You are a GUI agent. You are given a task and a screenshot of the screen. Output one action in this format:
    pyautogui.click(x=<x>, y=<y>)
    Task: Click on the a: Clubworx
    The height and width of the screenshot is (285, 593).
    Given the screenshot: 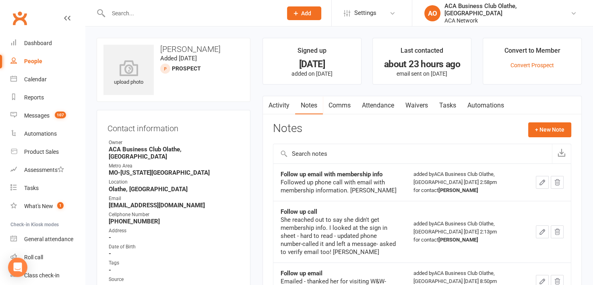 What is the action you would take?
    pyautogui.click(x=20, y=18)
    